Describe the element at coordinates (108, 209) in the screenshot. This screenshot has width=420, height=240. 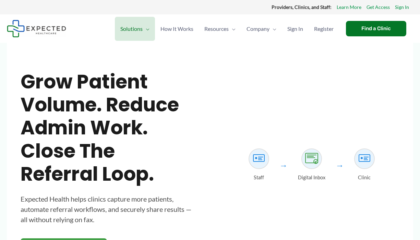
I see `p: Expected Health helps clinics capture more patients, automate referral workflows, and securely sh...` at that location.